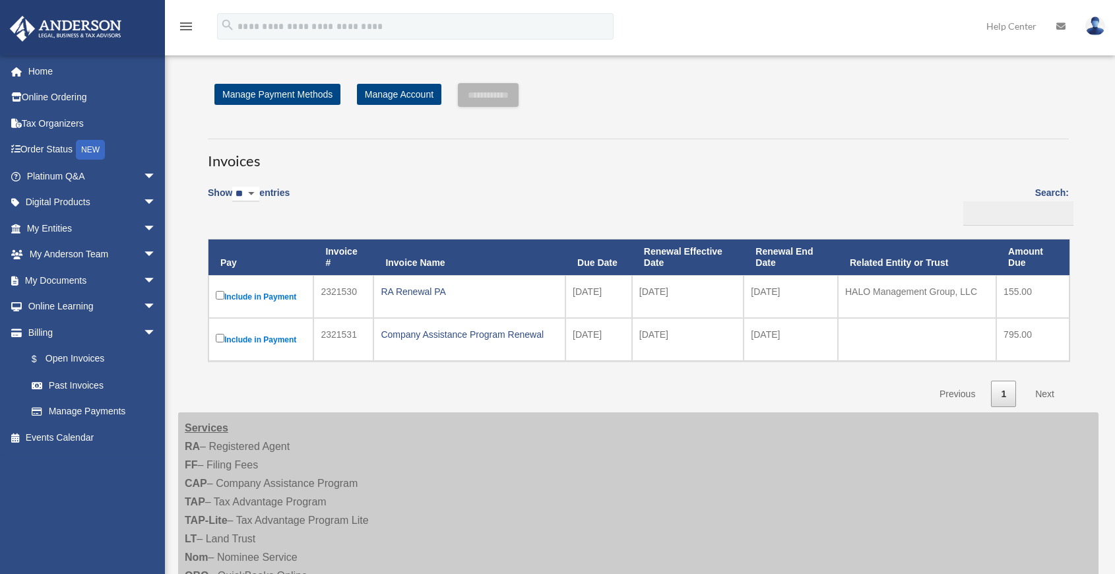 The width and height of the screenshot is (1115, 574). What do you see at coordinates (249, 200) in the screenshot?
I see `label: Show entries` at bounding box center [249, 200].